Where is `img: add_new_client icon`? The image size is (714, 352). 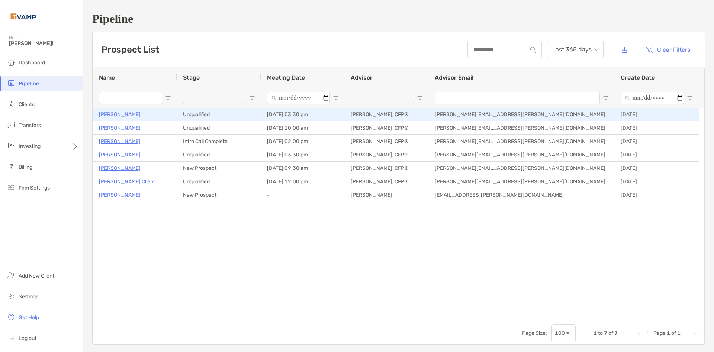 img: add_new_client icon is located at coordinates (11, 275).